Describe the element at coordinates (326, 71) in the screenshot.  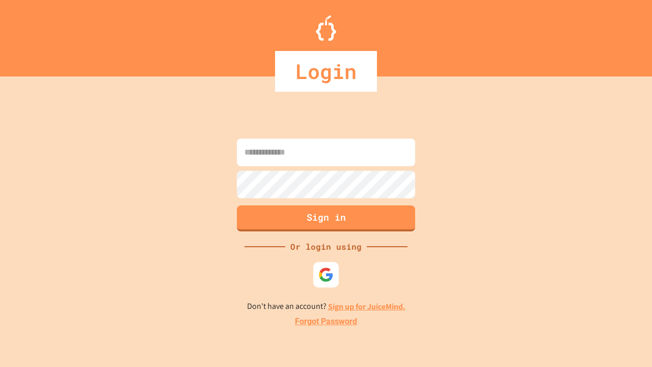
I see `div: Login` at that location.